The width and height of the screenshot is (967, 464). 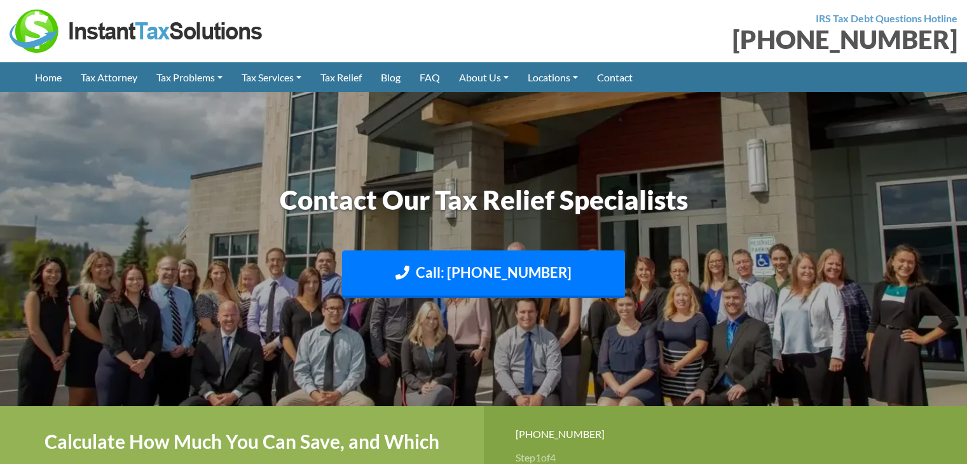 I want to click on a: Home, so click(x=48, y=77).